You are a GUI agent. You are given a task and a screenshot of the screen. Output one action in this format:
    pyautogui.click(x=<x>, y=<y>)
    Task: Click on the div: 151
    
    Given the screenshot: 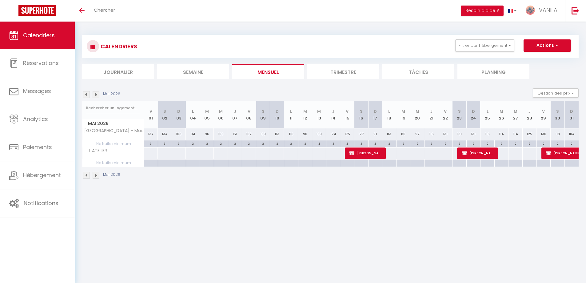 What is the action you would take?
    pyautogui.click(x=235, y=134)
    